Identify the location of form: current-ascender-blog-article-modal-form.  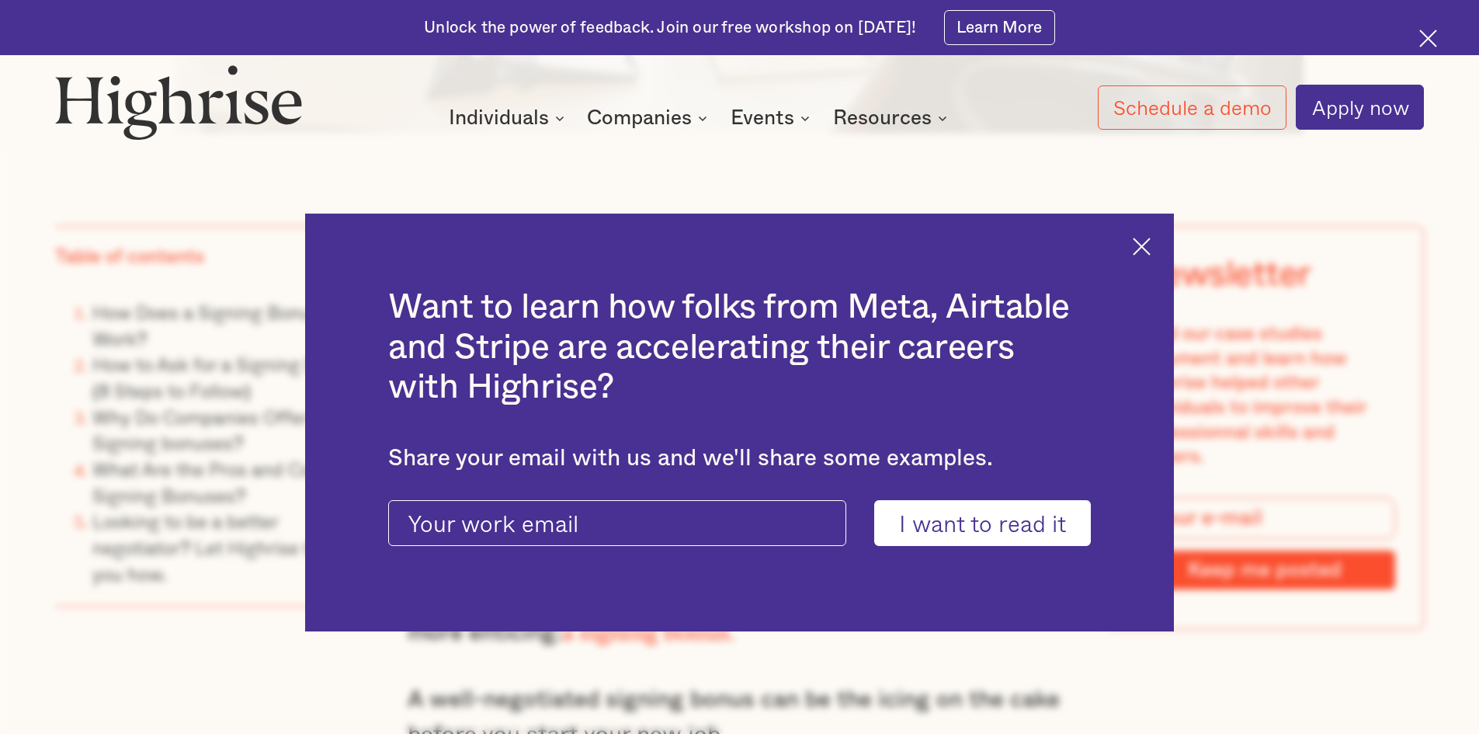
(739, 523).